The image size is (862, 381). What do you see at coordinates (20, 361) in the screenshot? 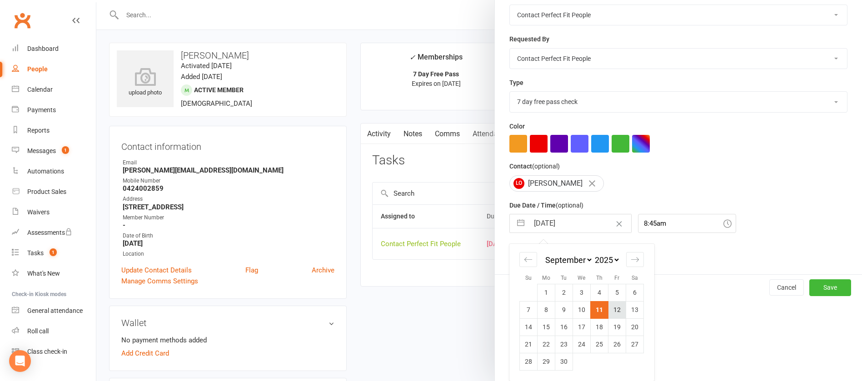
I see `div: Open Intercom Messenger` at bounding box center [20, 361].